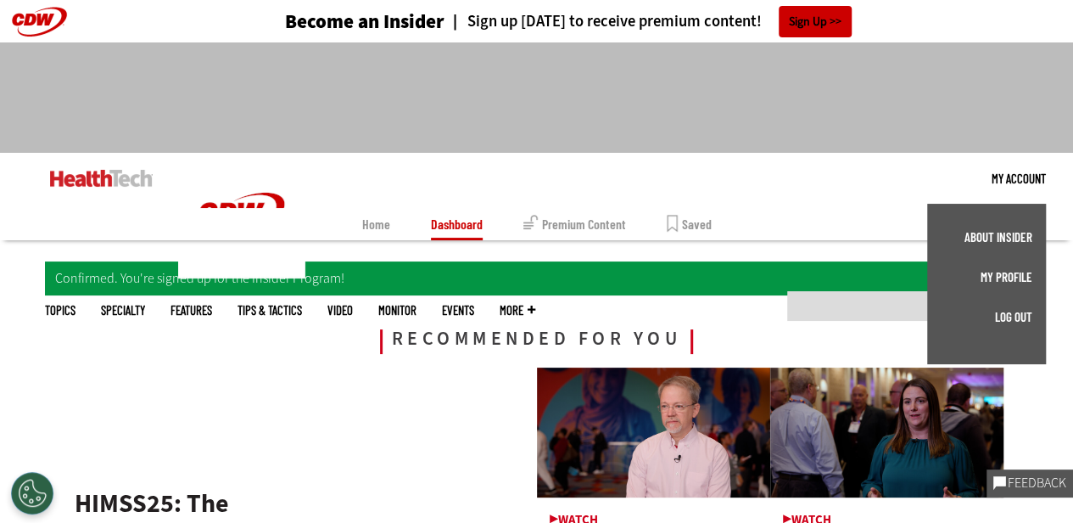  I want to click on span: More, so click(518, 310).